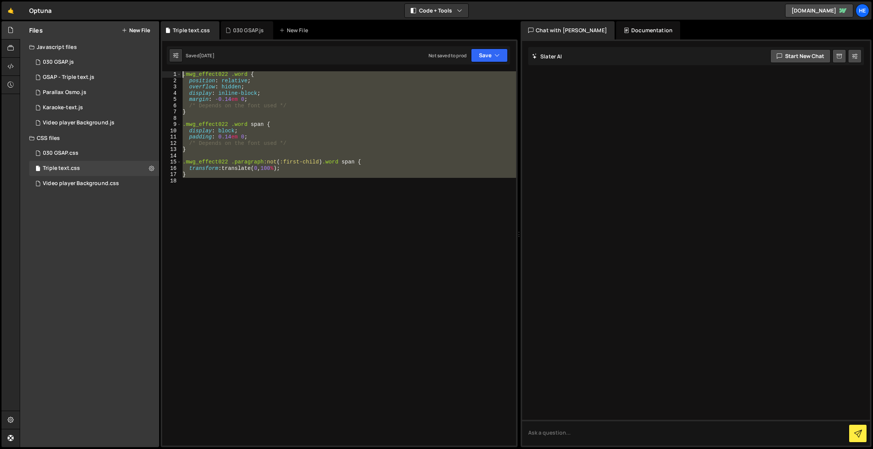  What do you see at coordinates (295, 30) in the screenshot?
I see `div: New File` at bounding box center [295, 30].